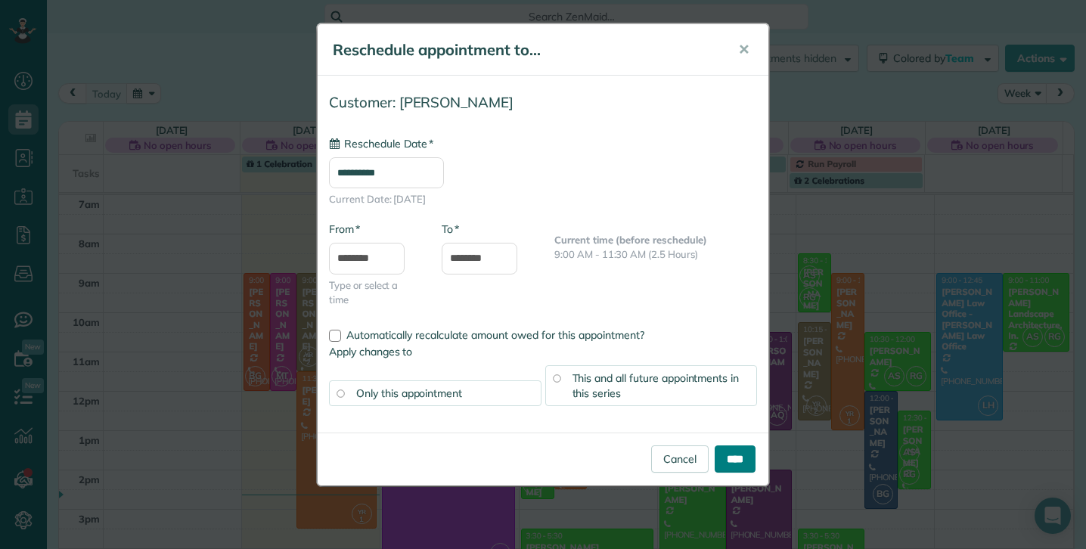 This screenshot has width=1086, height=549. What do you see at coordinates (381, 144) in the screenshot?
I see `label: Reschedule Date` at bounding box center [381, 144].